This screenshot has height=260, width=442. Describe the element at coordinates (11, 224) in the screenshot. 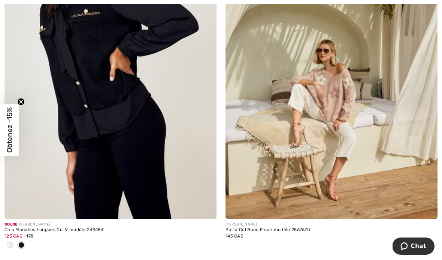

I see `span: Solde` at that location.